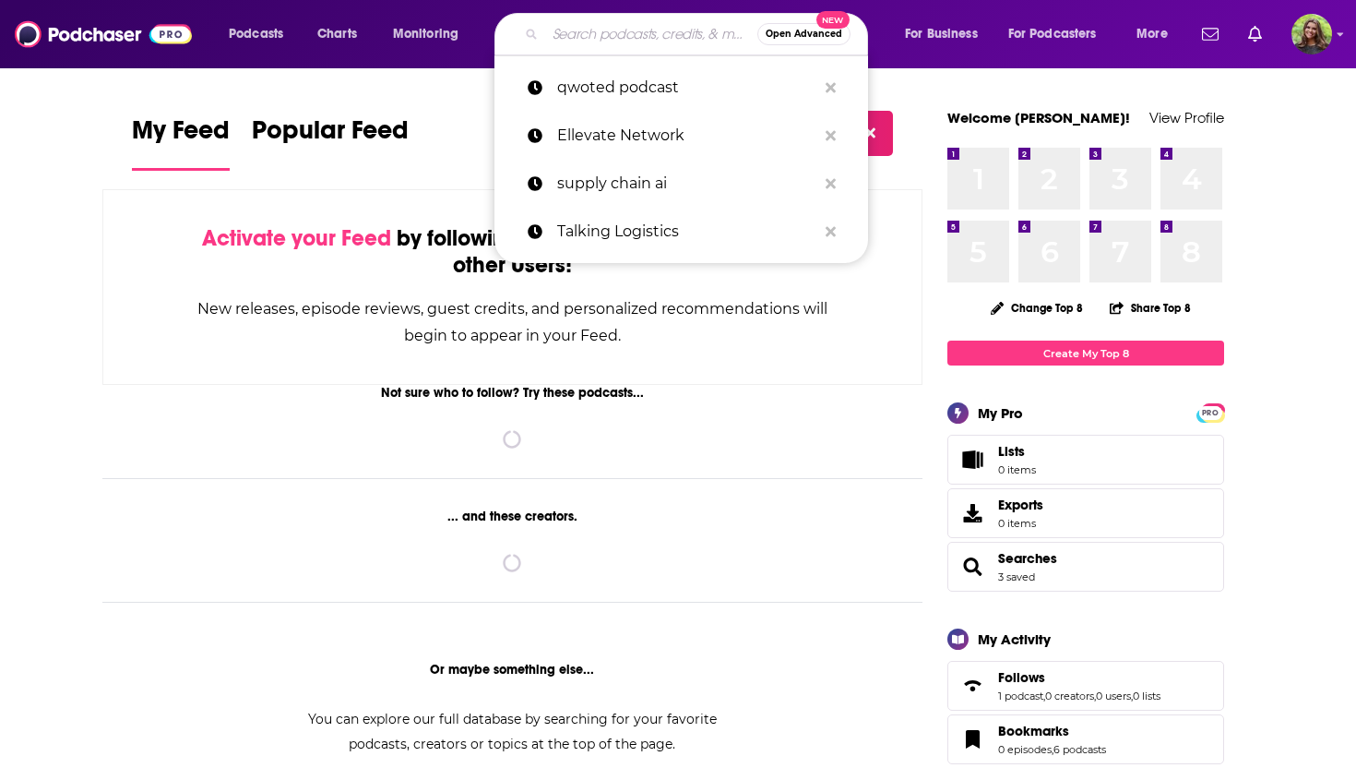  I want to click on a: 1 podcast, so click(1020, 696).